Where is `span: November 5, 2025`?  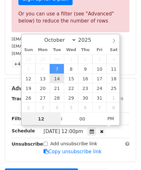
span: November 5, 2025 is located at coordinates (71, 107).